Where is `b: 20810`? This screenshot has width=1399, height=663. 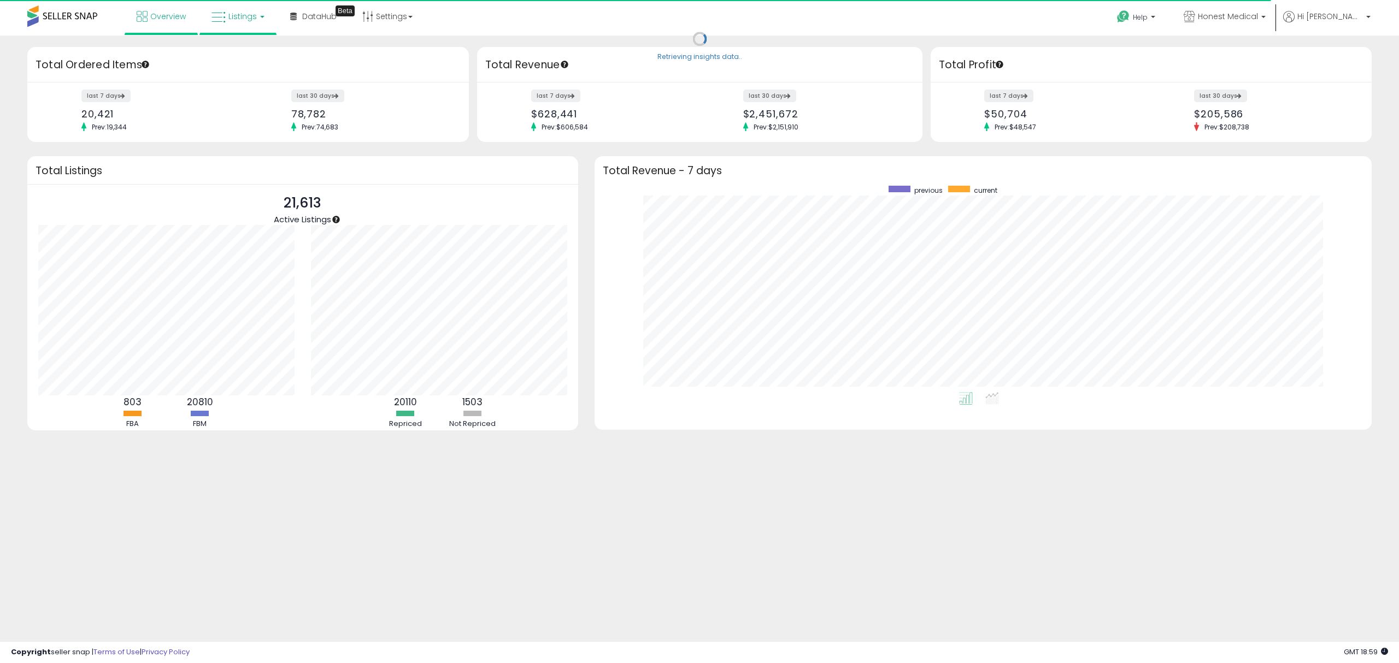
b: 20810 is located at coordinates (200, 402).